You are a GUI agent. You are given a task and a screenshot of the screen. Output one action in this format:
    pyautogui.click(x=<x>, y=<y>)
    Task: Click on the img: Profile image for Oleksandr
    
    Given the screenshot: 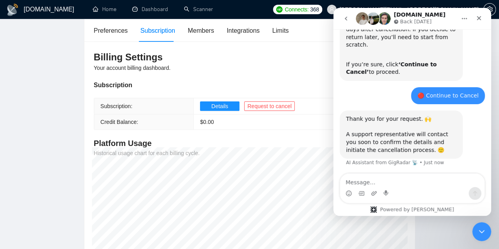 What is the action you would take?
    pyautogui.click(x=51, y=11)
    